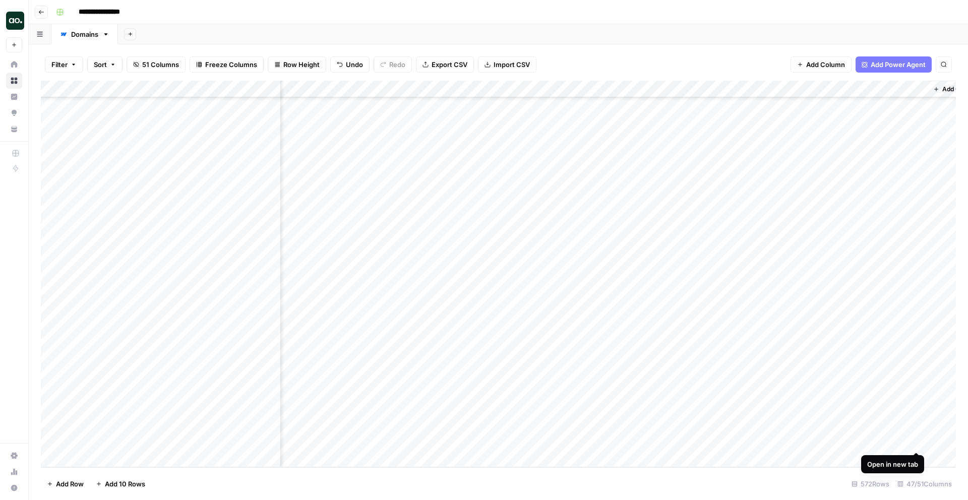 This screenshot has width=968, height=500. I want to click on a: Your Data, so click(14, 129).